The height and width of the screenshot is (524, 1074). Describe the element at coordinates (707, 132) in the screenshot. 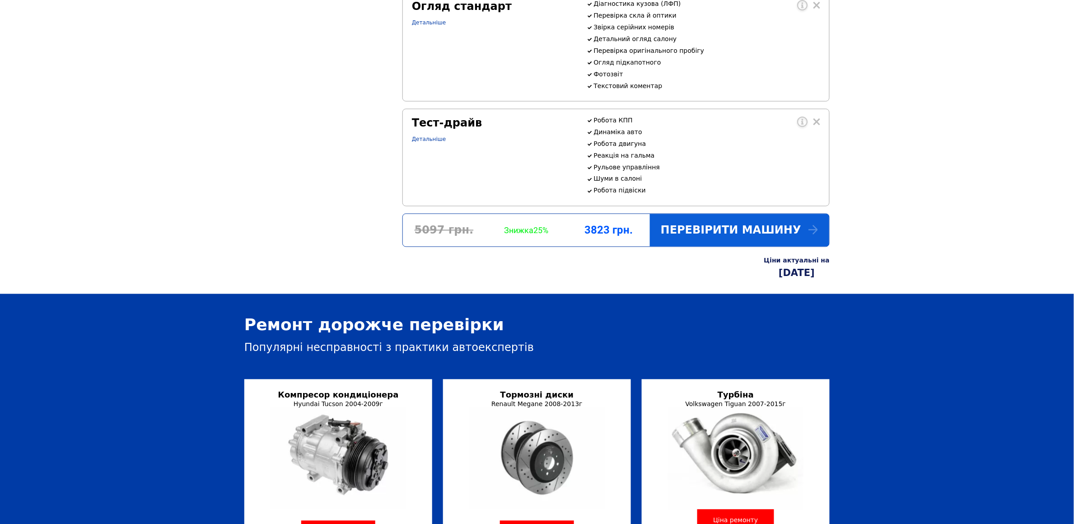

I see `p: Динаміка авто` at that location.